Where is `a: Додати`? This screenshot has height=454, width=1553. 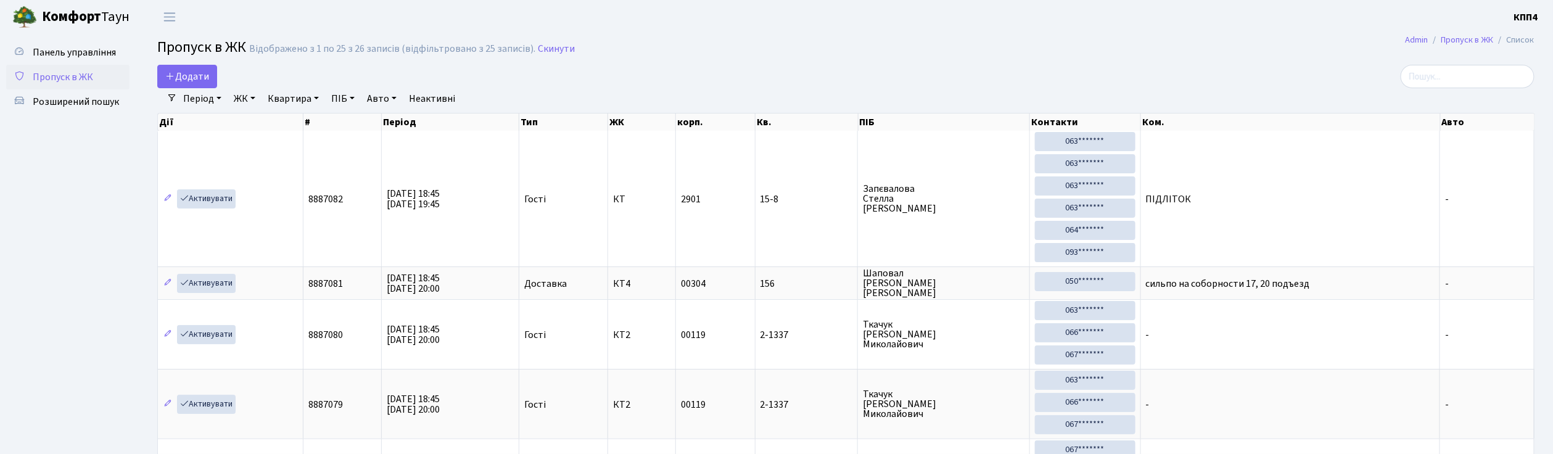 a: Додати is located at coordinates (187, 76).